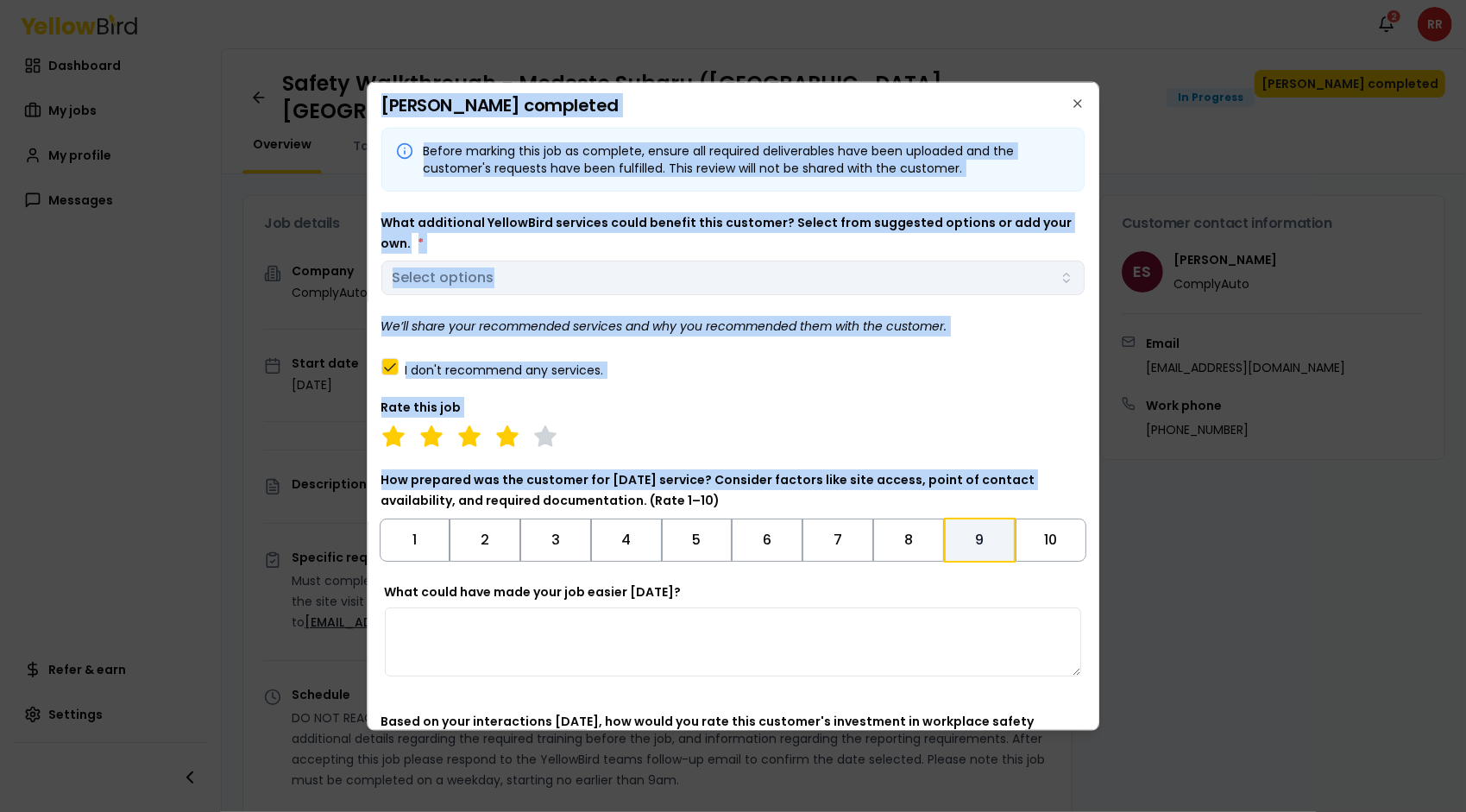 The height and width of the screenshot is (812, 1466). Describe the element at coordinates (909, 539) in the screenshot. I see `button: Toggle 8` at that location.